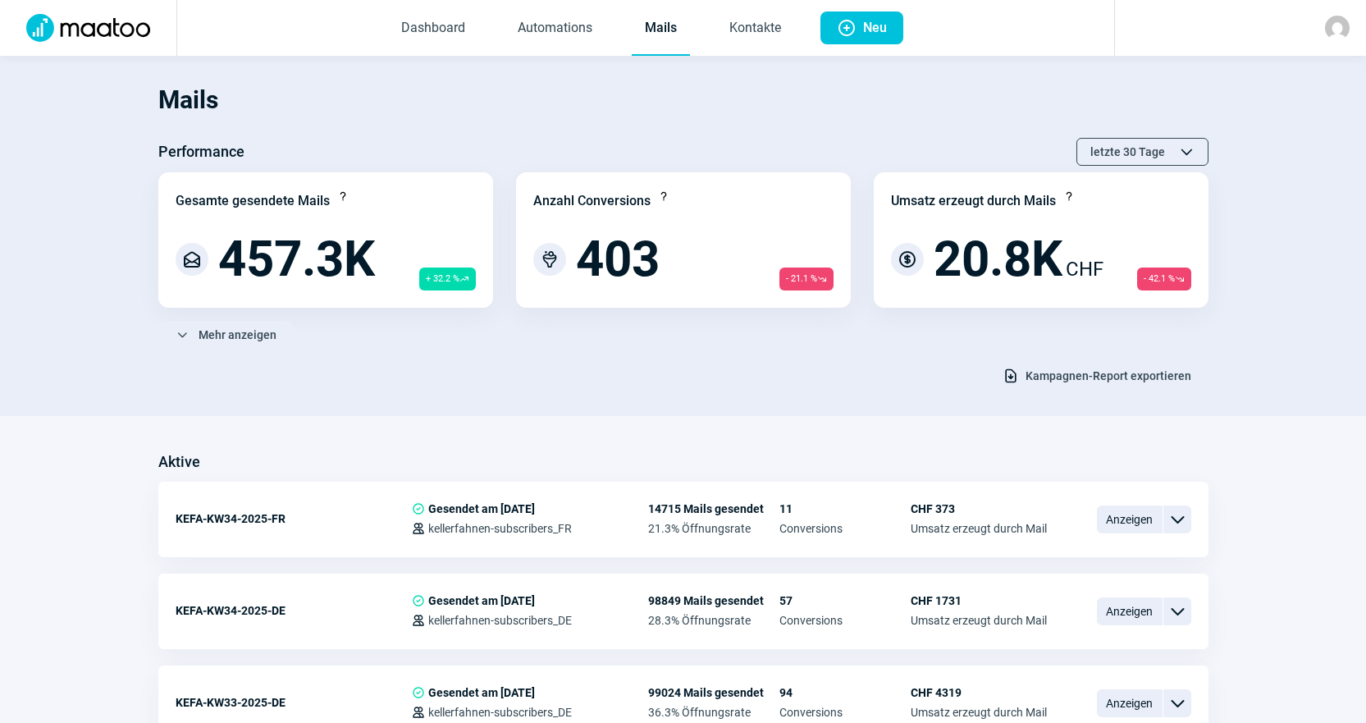 The image size is (1366, 723). Describe the element at coordinates (845, 692) in the screenshot. I see `span: 94` at that location.